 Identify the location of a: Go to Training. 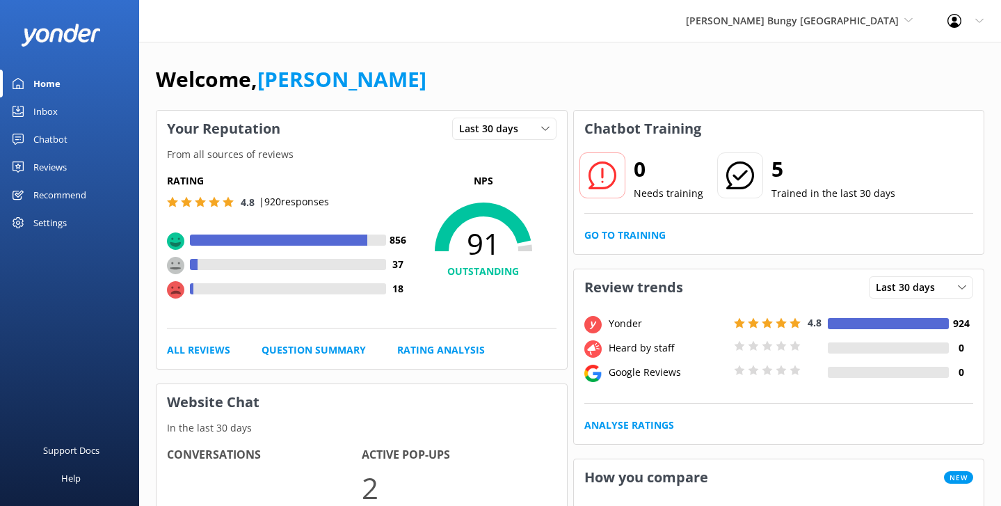
(625, 235).